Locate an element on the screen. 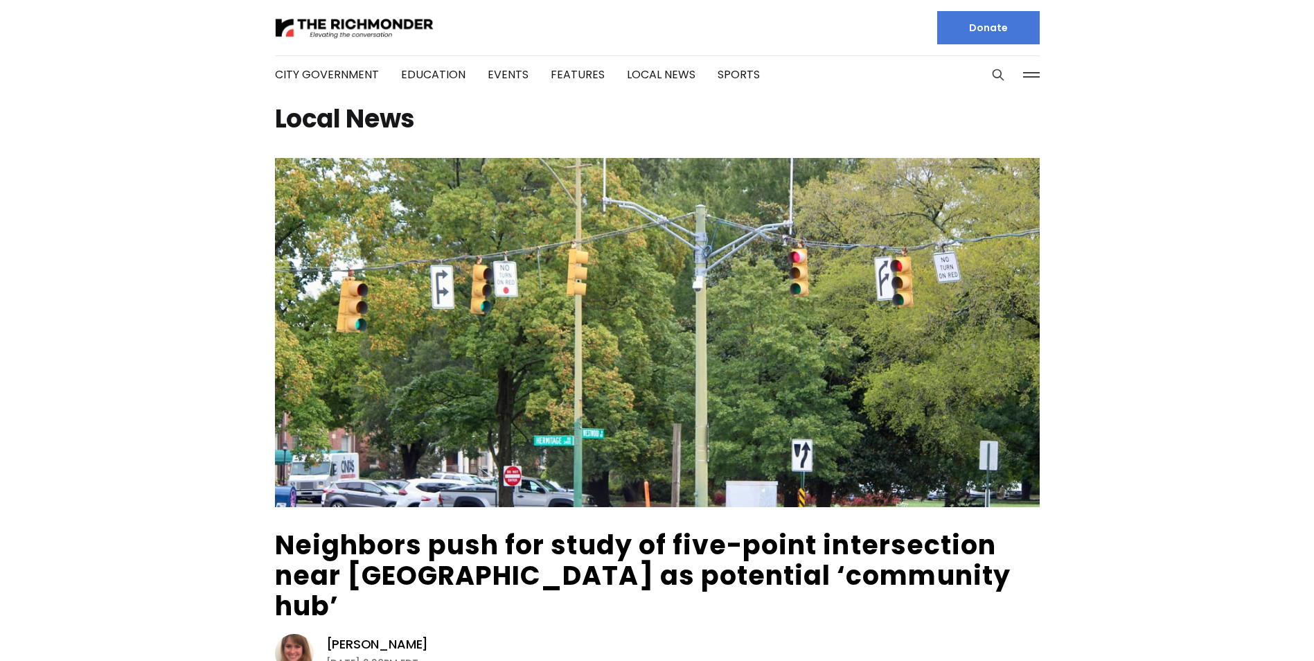 The width and height of the screenshot is (1314, 661). a: Events is located at coordinates (508, 74).